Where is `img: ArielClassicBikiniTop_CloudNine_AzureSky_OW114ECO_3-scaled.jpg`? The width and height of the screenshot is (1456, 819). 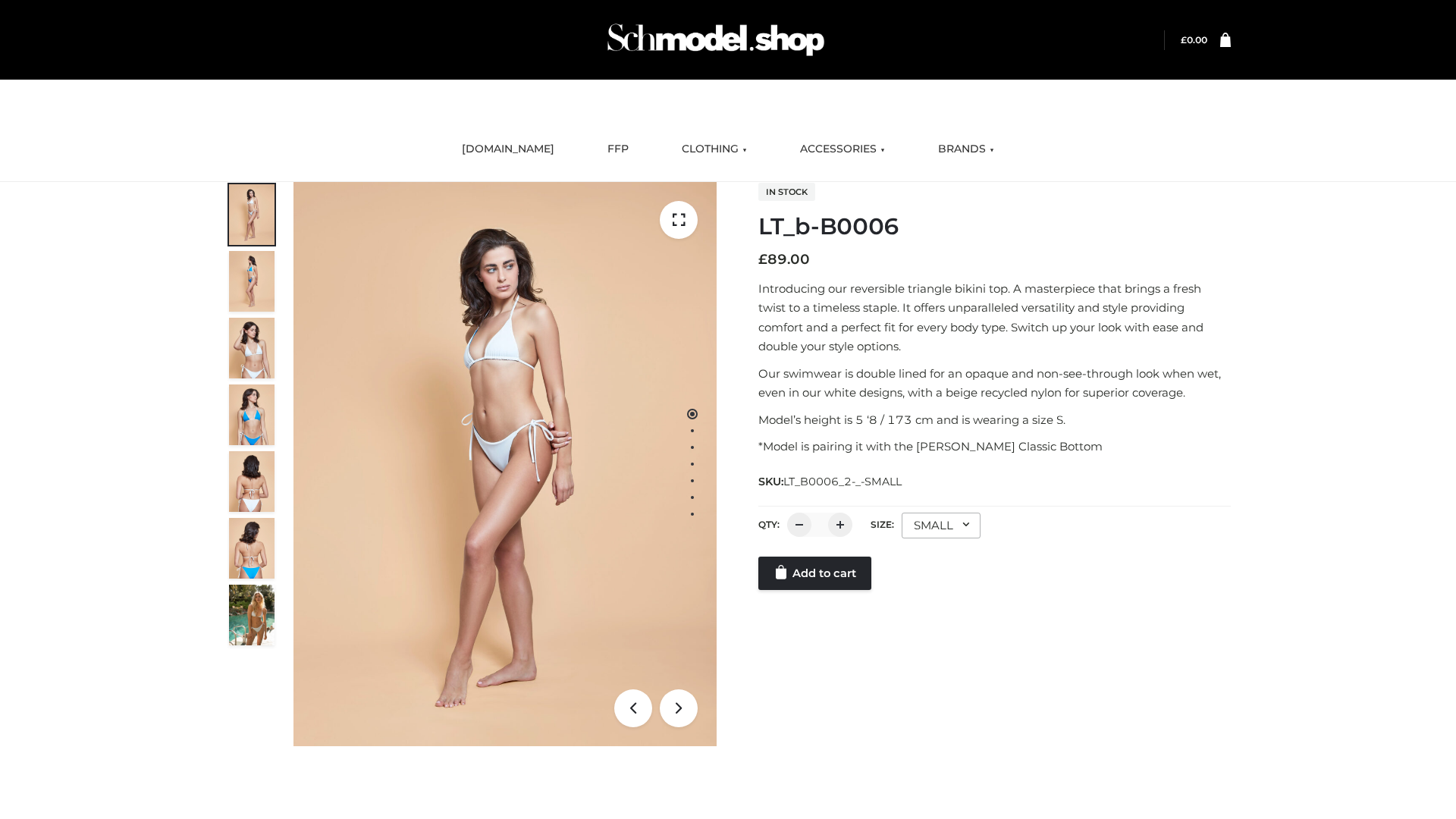
img: ArielClassicBikiniTop_CloudNine_AzureSky_OW114ECO_3-scaled.jpg is located at coordinates (252, 348).